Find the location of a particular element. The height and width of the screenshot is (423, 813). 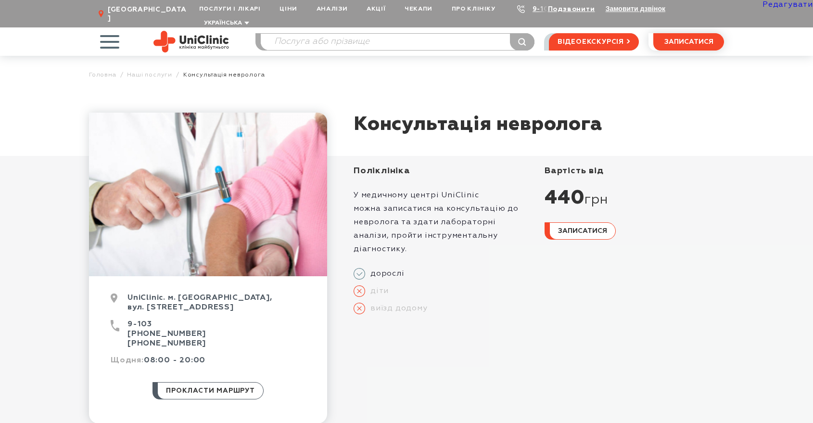

div: 440 is located at coordinates (634, 198).